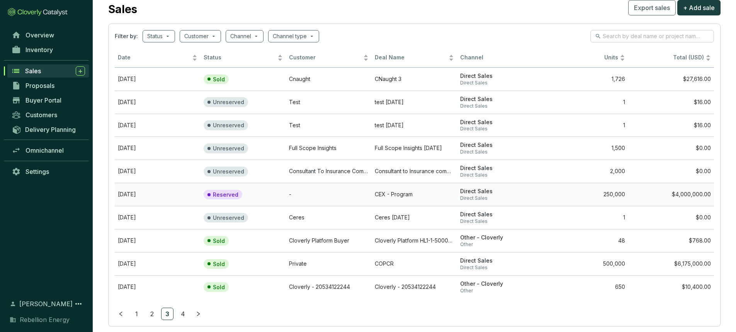 Image resolution: width=736 pixels, height=332 pixels. What do you see at coordinates (500, 284) in the screenshot?
I see `span: Other - Cloverly` at bounding box center [500, 284].